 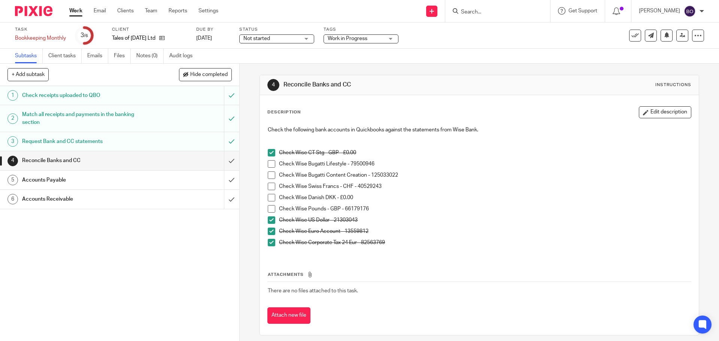 I want to click on span: Get Support, so click(x=583, y=11).